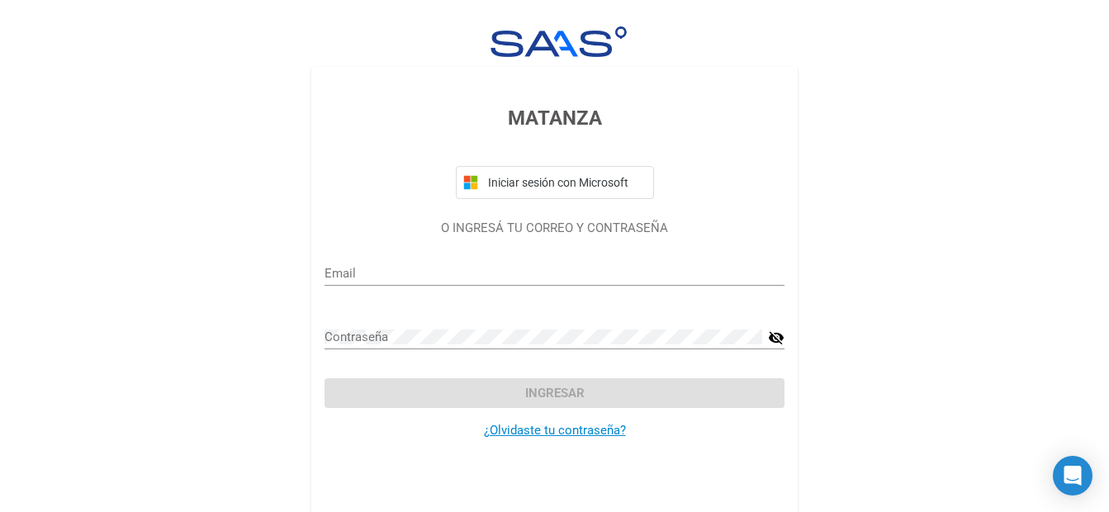 This screenshot has height=512, width=1109. What do you see at coordinates (566, 183) in the screenshot?
I see `span: Iniciar sesión con Microsoft` at bounding box center [566, 183].